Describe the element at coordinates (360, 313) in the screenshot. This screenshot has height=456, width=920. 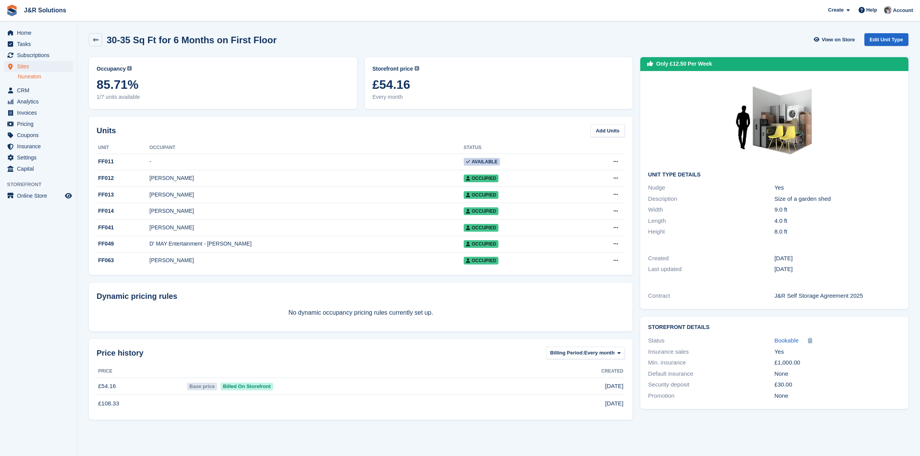
I see `p: No dynamic occupancy pricing rules currently set up.` at that location.